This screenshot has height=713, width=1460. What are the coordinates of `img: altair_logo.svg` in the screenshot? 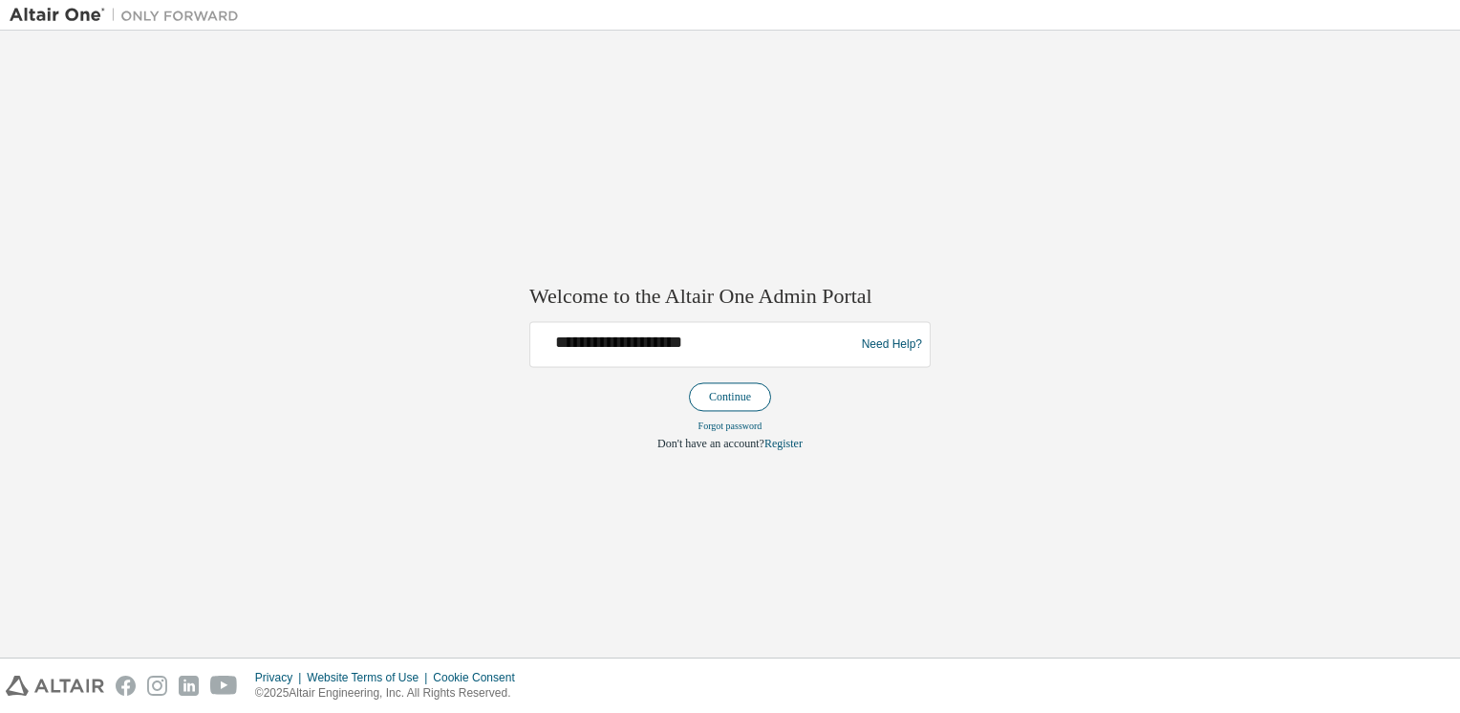 It's located at (54, 685).